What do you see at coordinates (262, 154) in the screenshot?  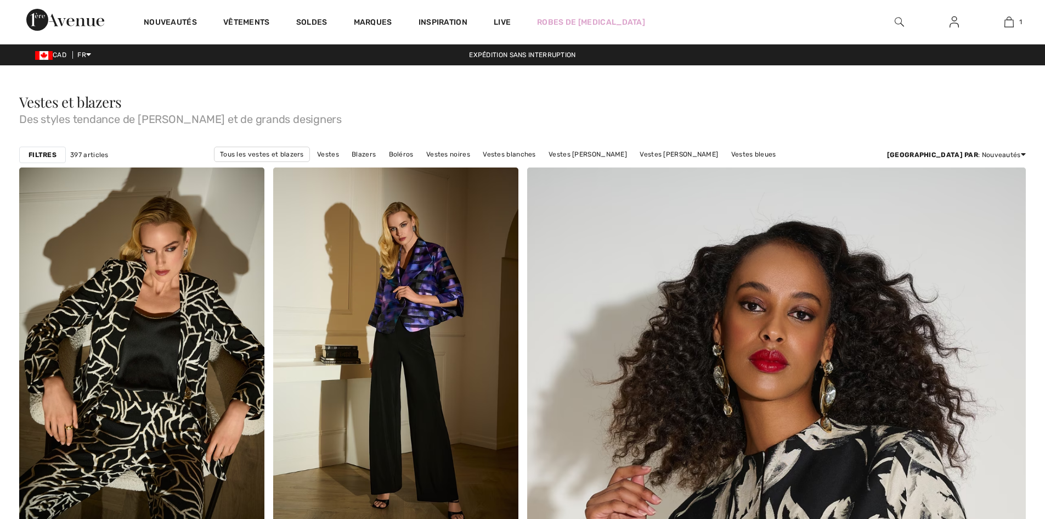 I see `a: Tous les vestes et blazers` at bounding box center [262, 154].